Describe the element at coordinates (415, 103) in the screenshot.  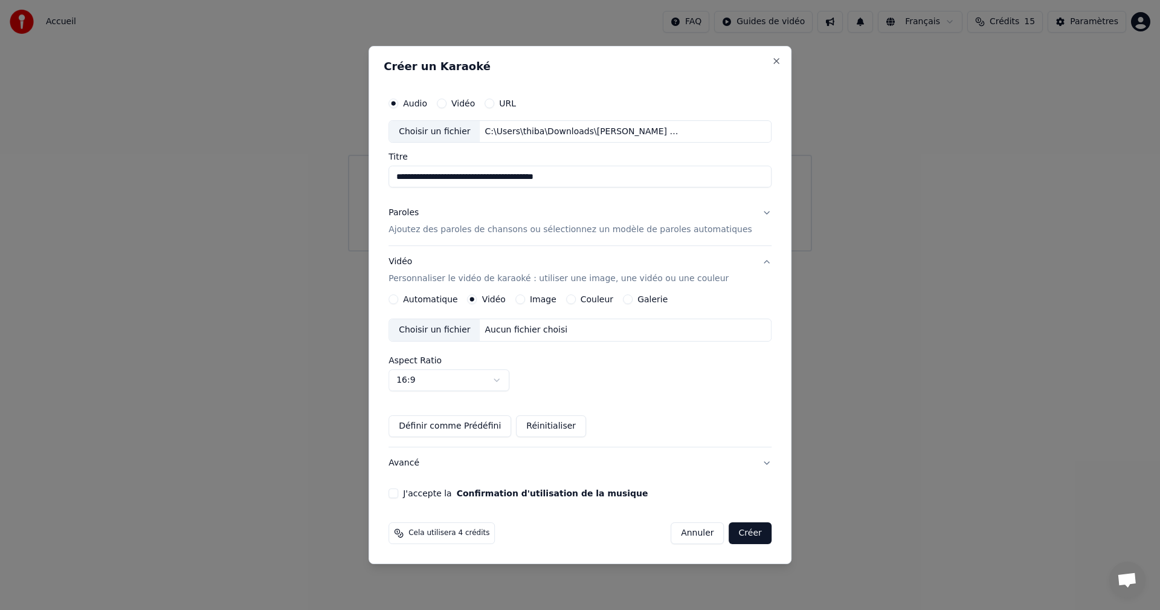
I see `label: Audio` at that location.